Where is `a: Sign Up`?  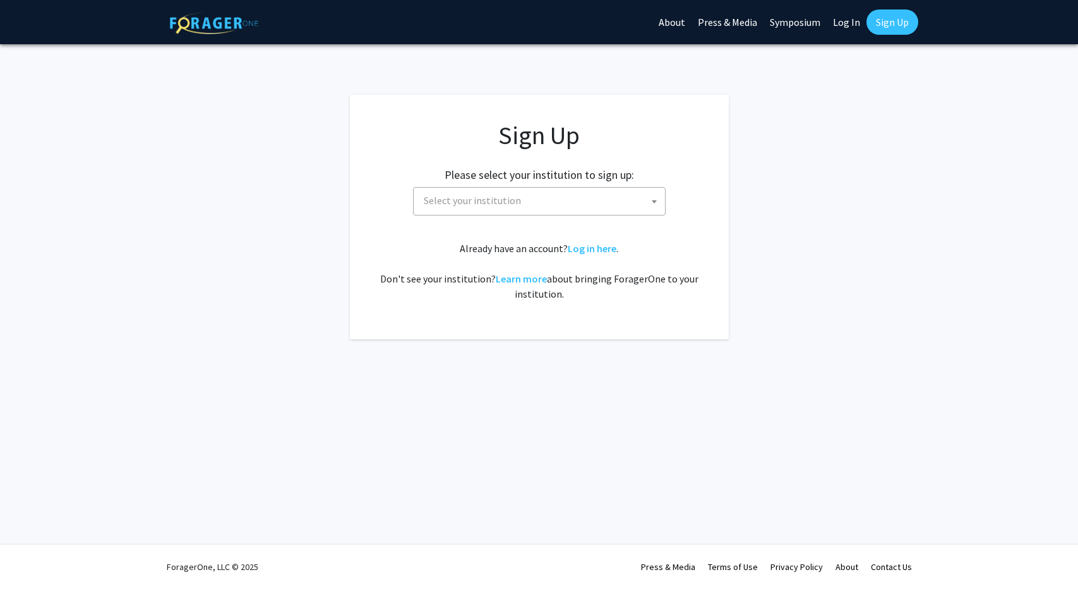 a: Sign Up is located at coordinates (892, 22).